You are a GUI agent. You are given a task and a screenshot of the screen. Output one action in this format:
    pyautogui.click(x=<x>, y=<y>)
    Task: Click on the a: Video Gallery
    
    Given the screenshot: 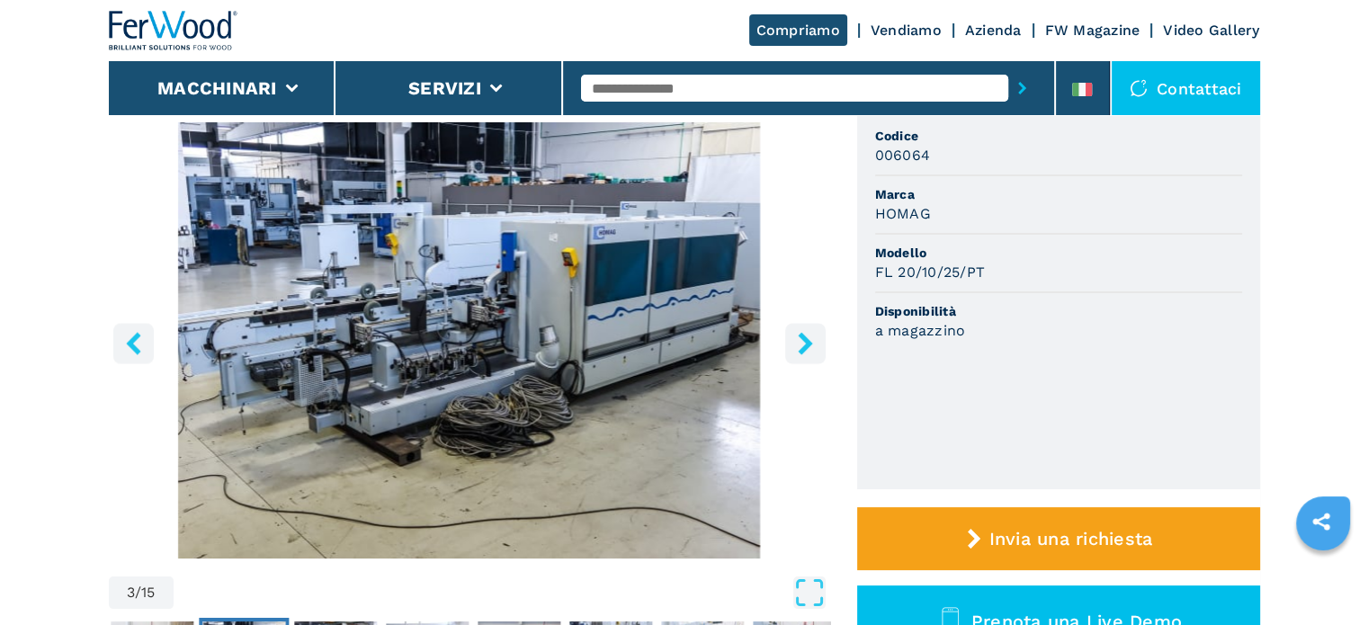 What is the action you would take?
    pyautogui.click(x=1211, y=30)
    